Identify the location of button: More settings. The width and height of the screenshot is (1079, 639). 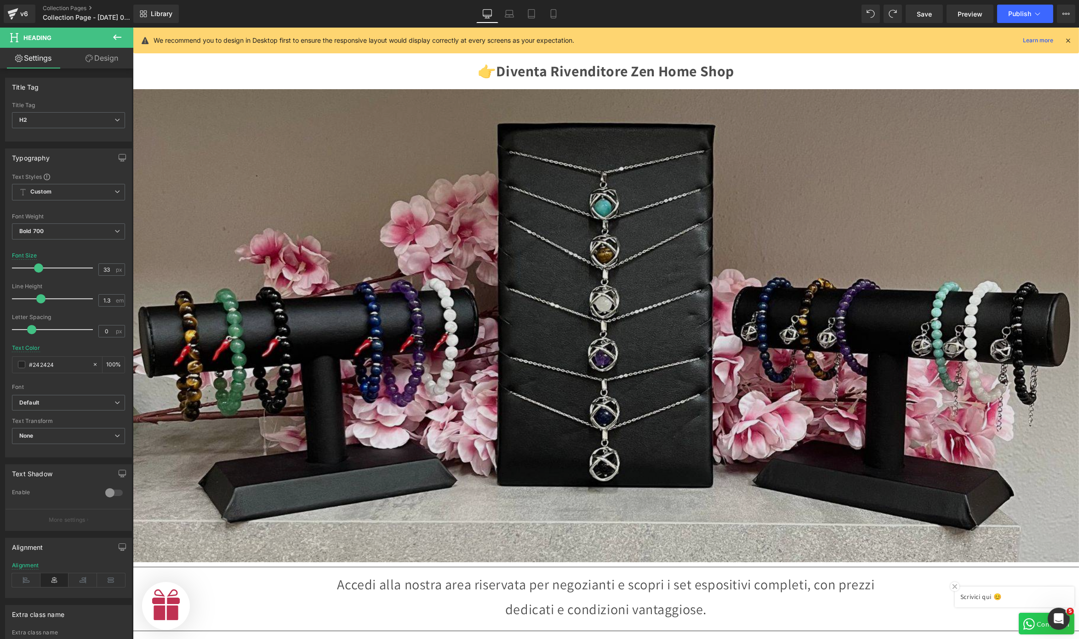
(69, 520).